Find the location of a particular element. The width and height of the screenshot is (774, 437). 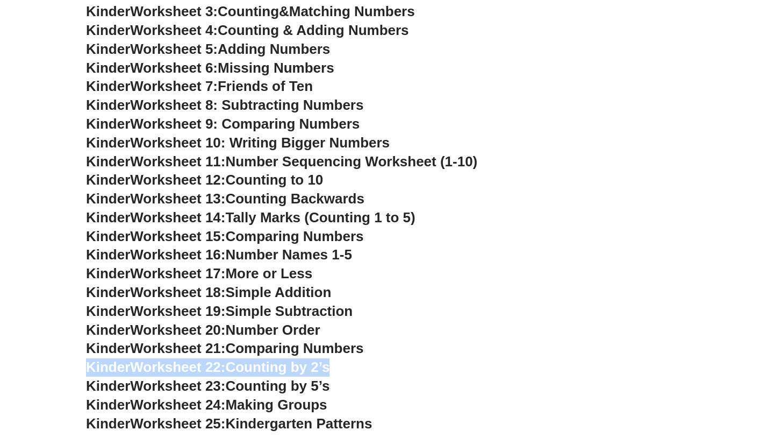

div: Chat Widget is located at coordinates (682, 376).